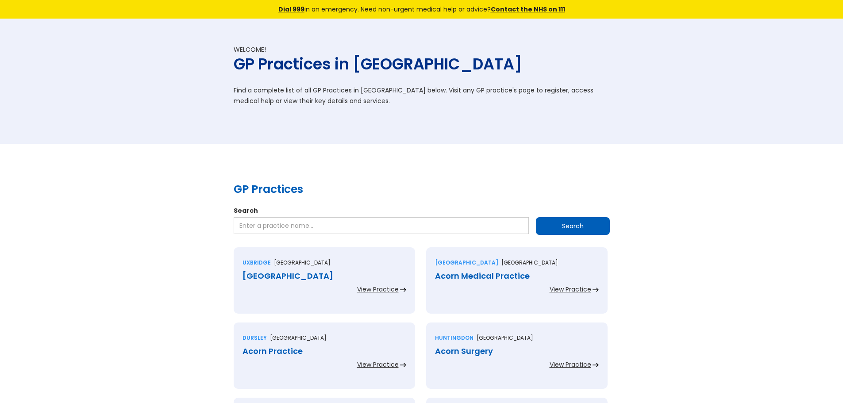 The height and width of the screenshot is (403, 843). Describe the element at coordinates (324, 351) in the screenshot. I see `div: Acorn Practice` at that location.